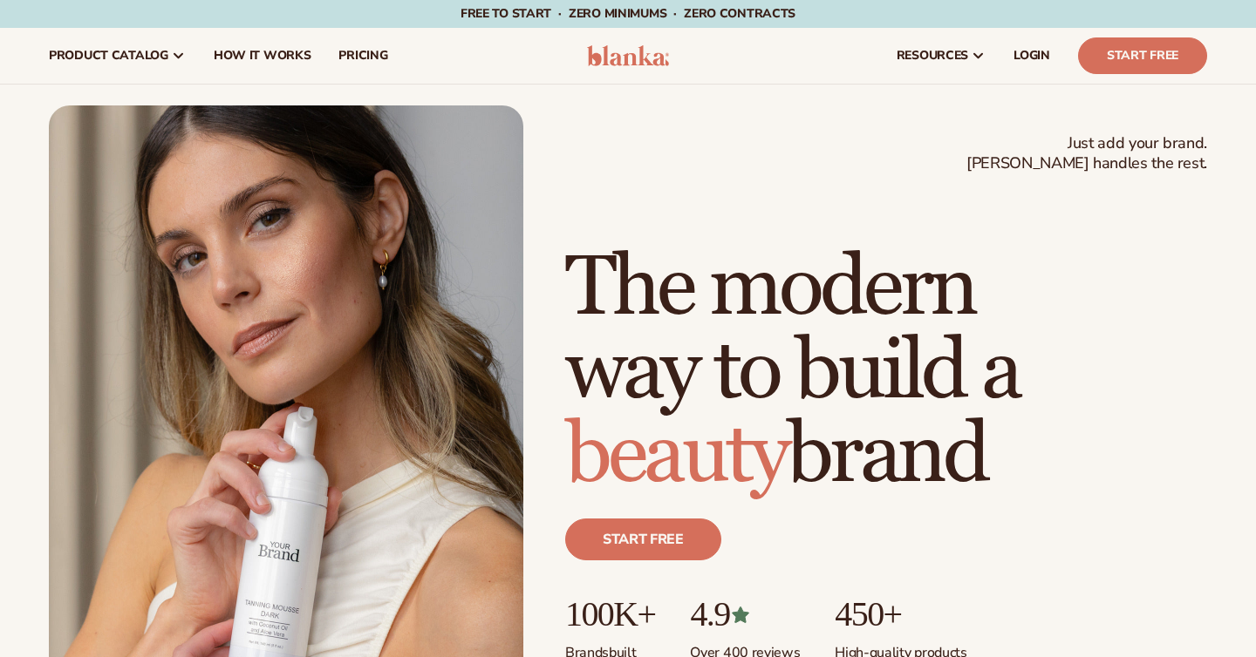 The image size is (1256, 657). Describe the element at coordinates (886, 372) in the screenshot. I see `h1: The modern way to build a brand` at that location.